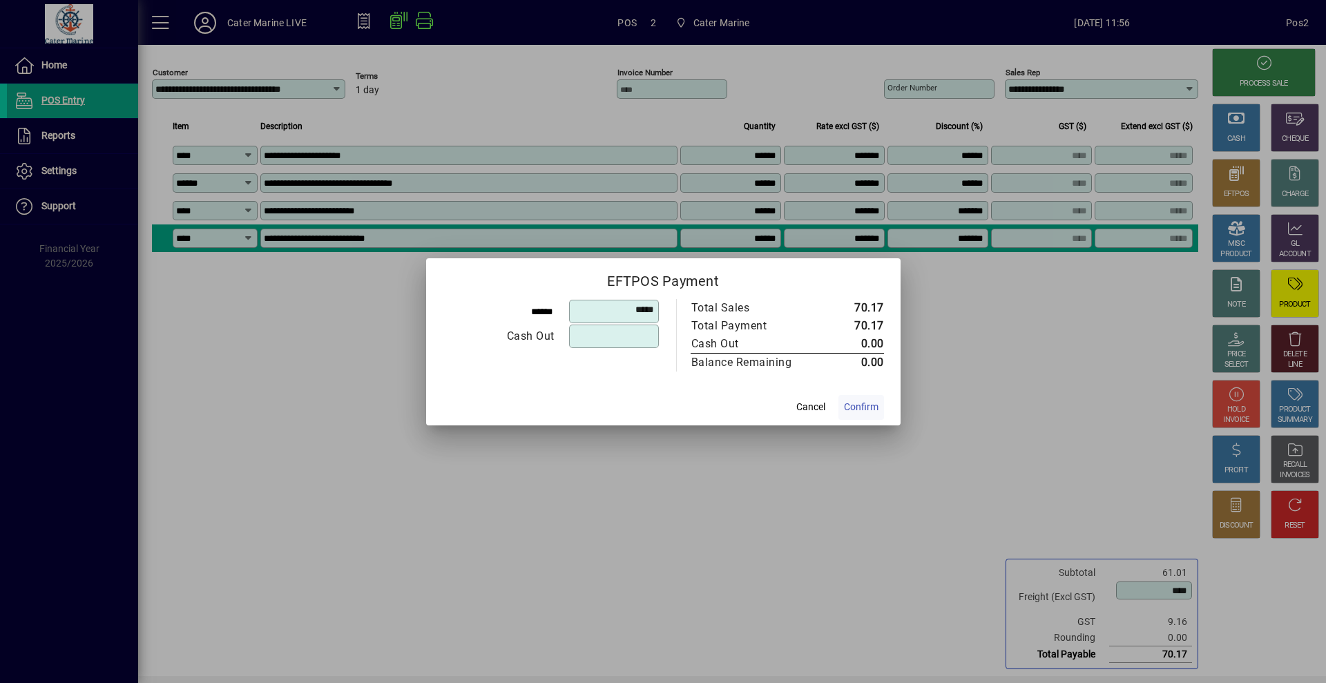 The image size is (1326, 683). What do you see at coordinates (811, 407) in the screenshot?
I see `button: Cancel` at bounding box center [811, 407].